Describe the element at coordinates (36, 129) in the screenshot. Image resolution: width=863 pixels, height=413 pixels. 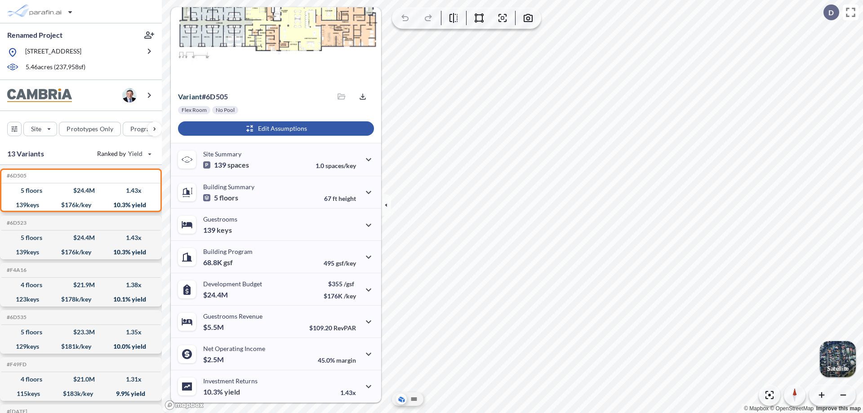
I see `p: Site` at that location.